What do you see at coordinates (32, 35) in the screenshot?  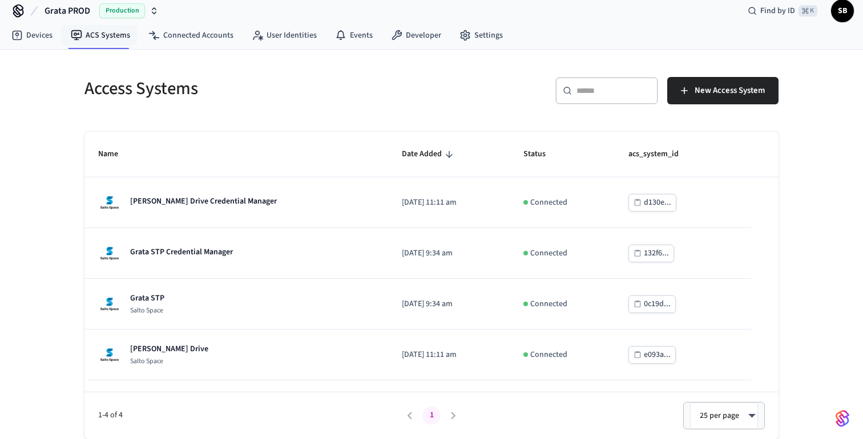 I see `a: Devices` at bounding box center [32, 35].